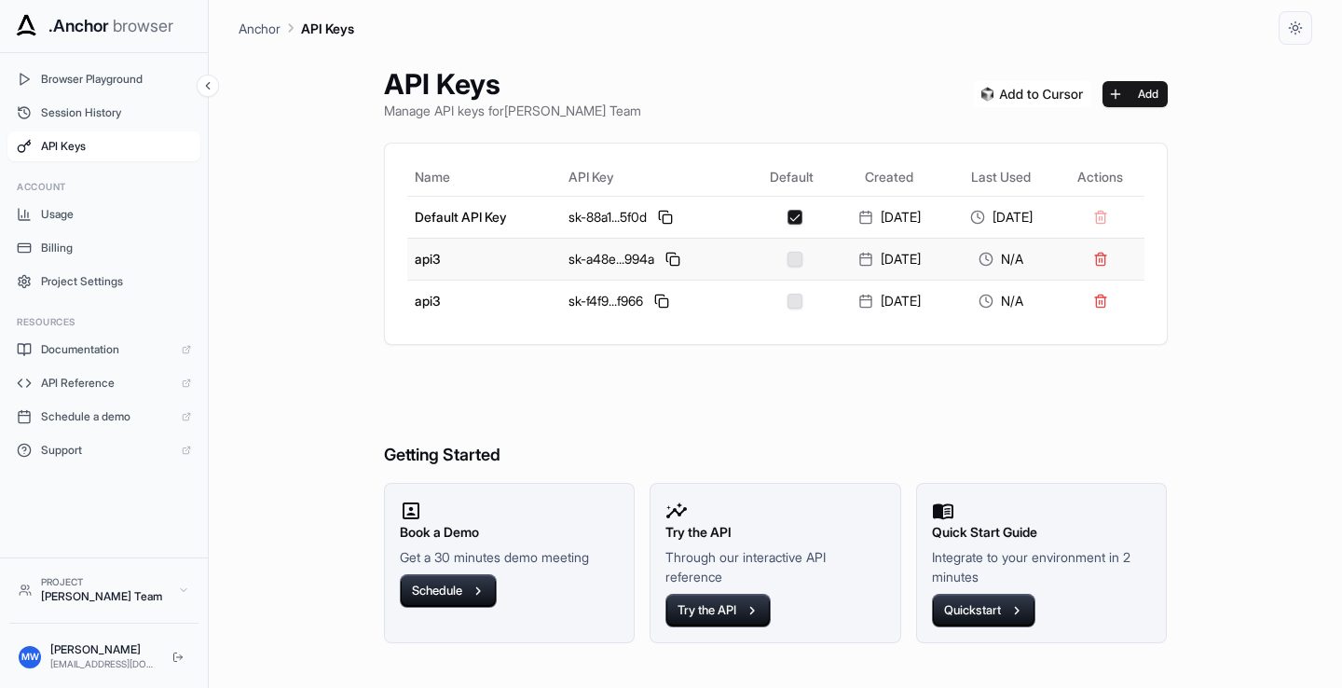 The width and height of the screenshot is (1342, 688). Describe the element at coordinates (103, 79) in the screenshot. I see `button: Browser Playground` at that location.